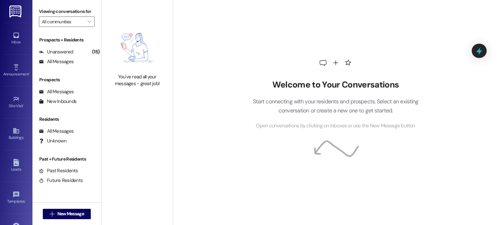  What do you see at coordinates (67, 40) in the screenshot?
I see `div: Prospects + Residents` at bounding box center [67, 40].